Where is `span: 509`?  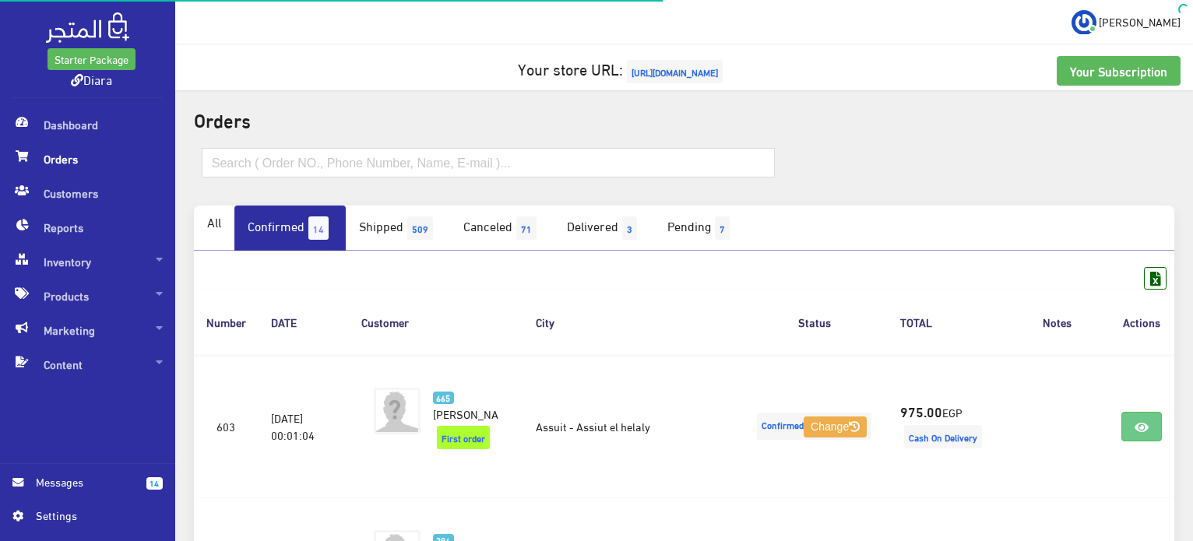 span: 509 is located at coordinates (420, 228).